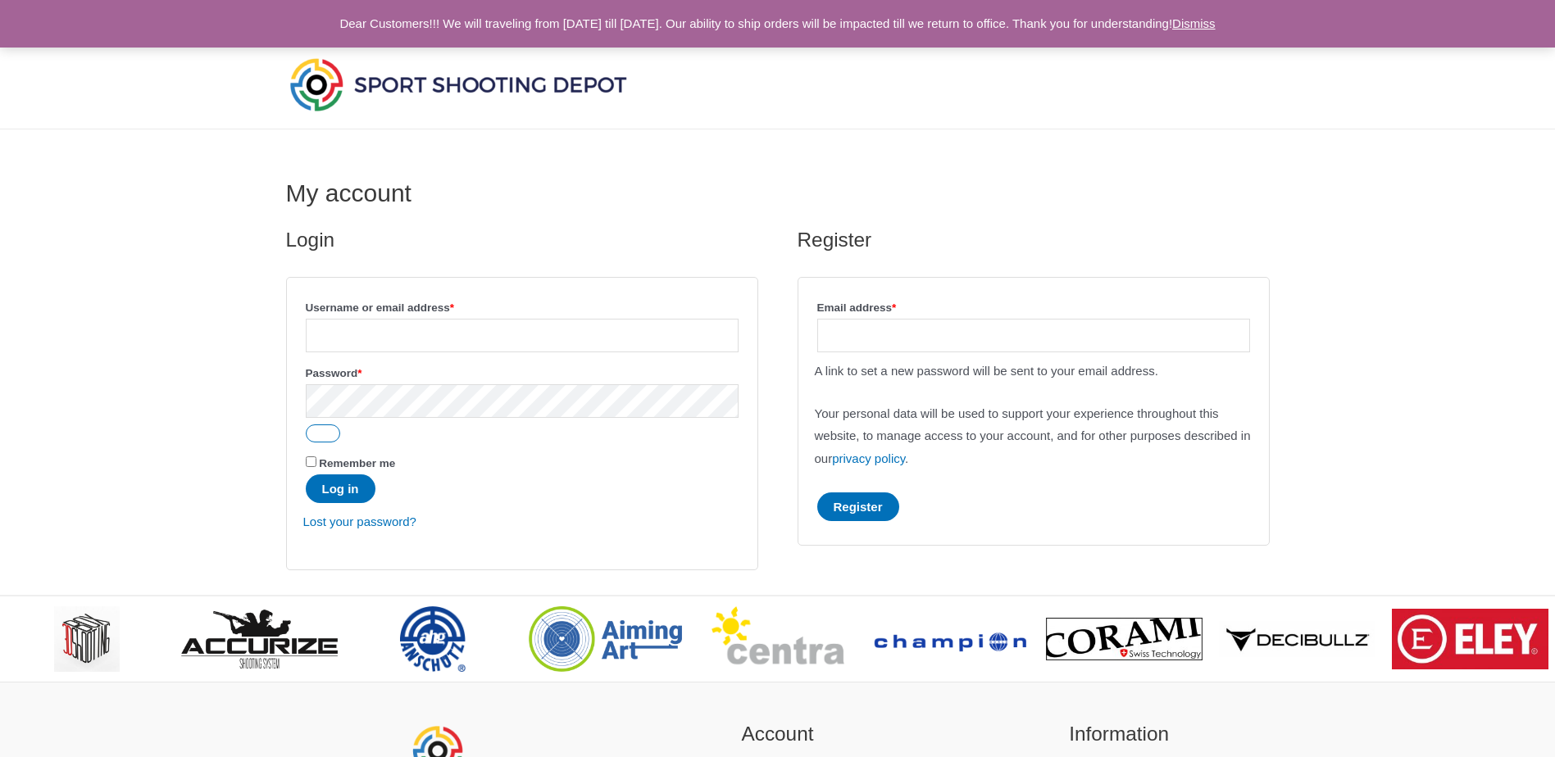 Image resolution: width=1555 pixels, height=757 pixels. What do you see at coordinates (340, 489) in the screenshot?
I see `button: Log in` at bounding box center [340, 489].